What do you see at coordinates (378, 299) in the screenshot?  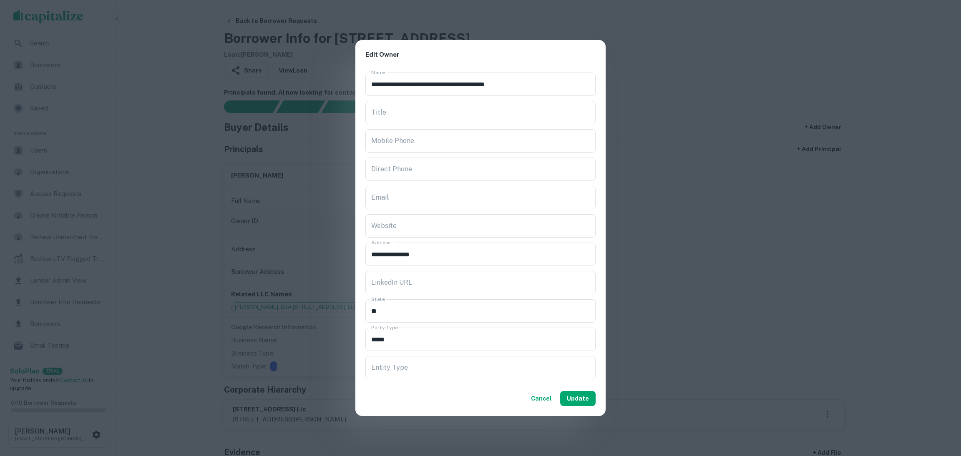 I see `label: State` at bounding box center [378, 299].